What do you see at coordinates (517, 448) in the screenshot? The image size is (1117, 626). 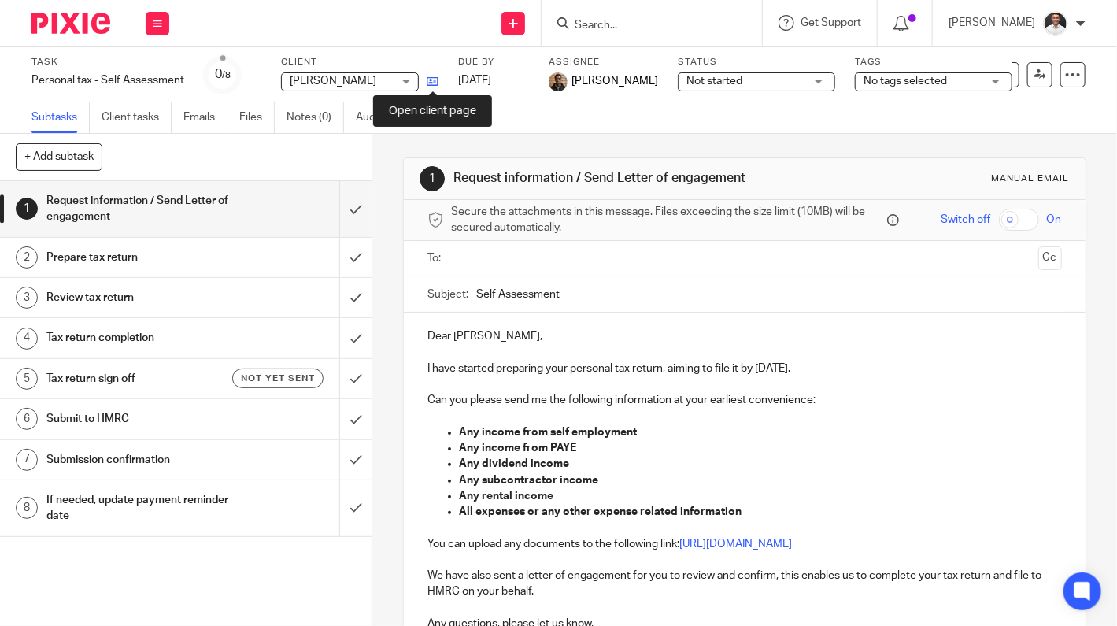 I see `strong: Any income from PAYE` at bounding box center [517, 448].